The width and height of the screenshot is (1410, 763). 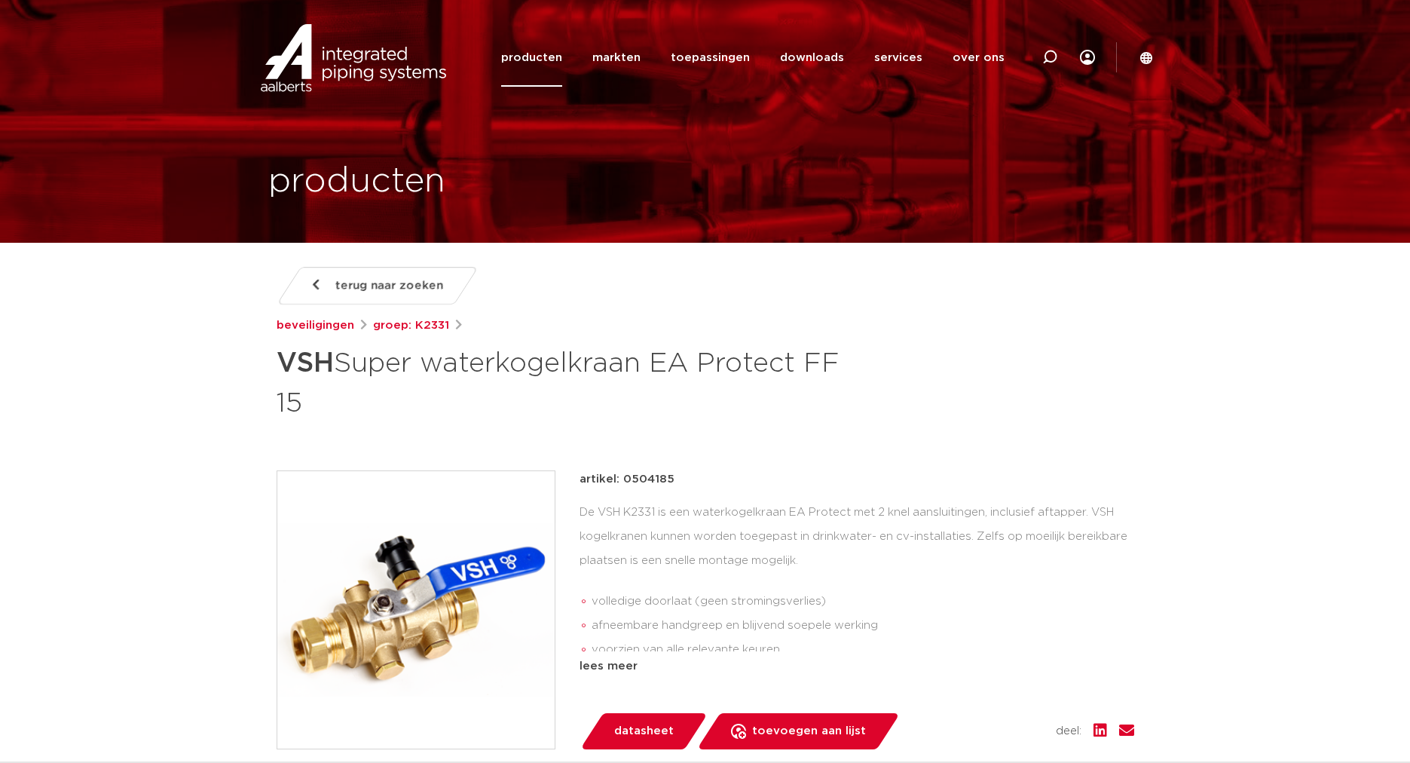 What do you see at coordinates (898, 57) in the screenshot?
I see `a: services` at bounding box center [898, 57].